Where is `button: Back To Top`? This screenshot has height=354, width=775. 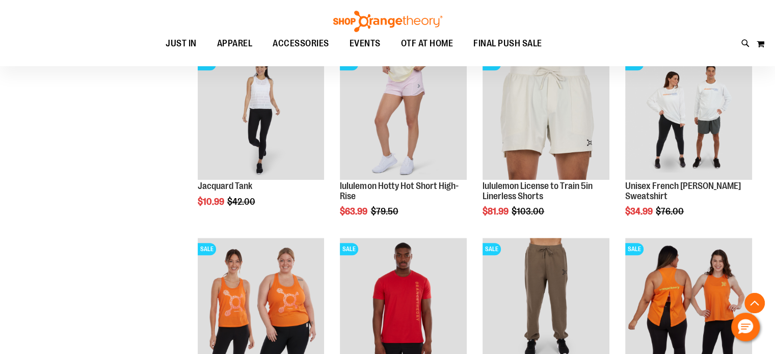 button: Back To Top is located at coordinates (754, 303).